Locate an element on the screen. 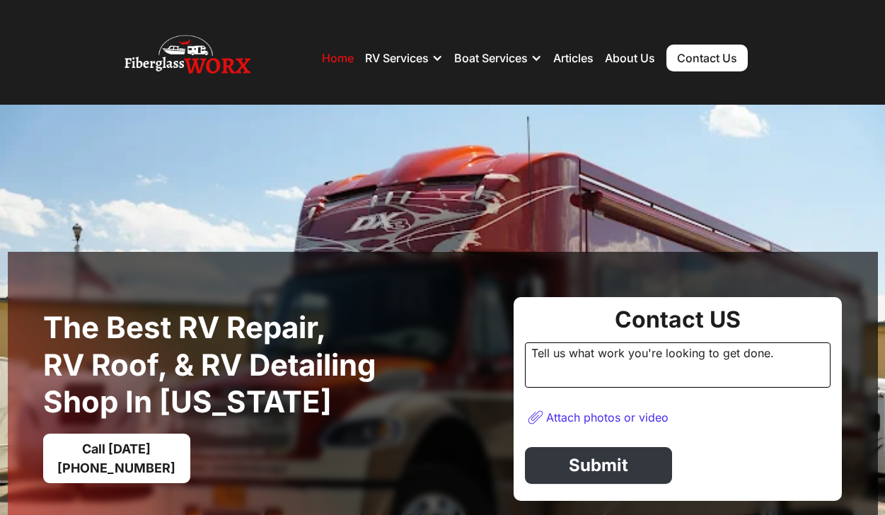 The width and height of the screenshot is (885, 515). a: Contact Us is located at coordinates (707, 58).